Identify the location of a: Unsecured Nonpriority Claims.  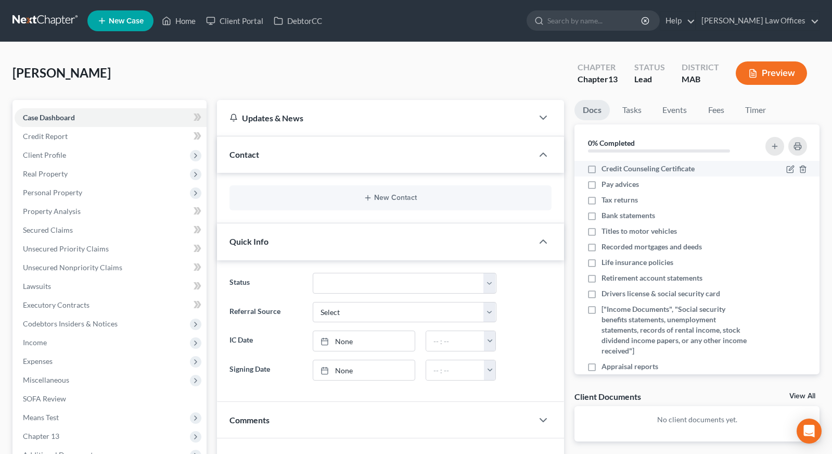
(110, 267).